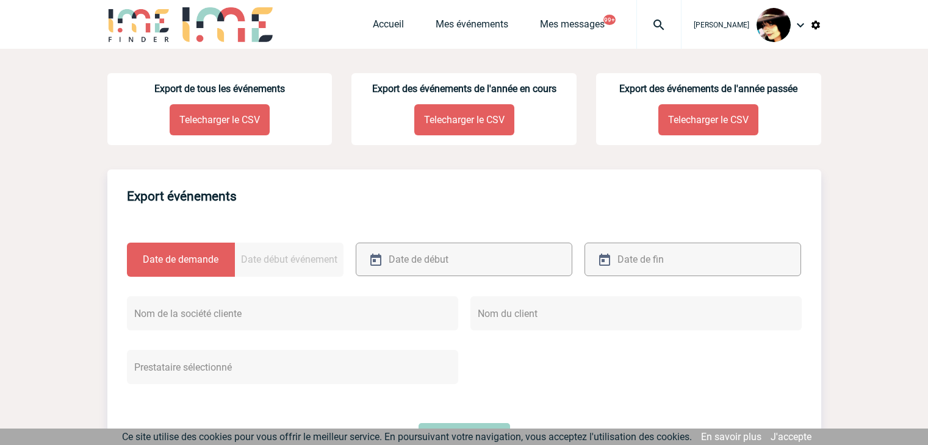 The image size is (928, 445). What do you see at coordinates (791, 437) in the screenshot?
I see `a: J'accepte` at bounding box center [791, 437].